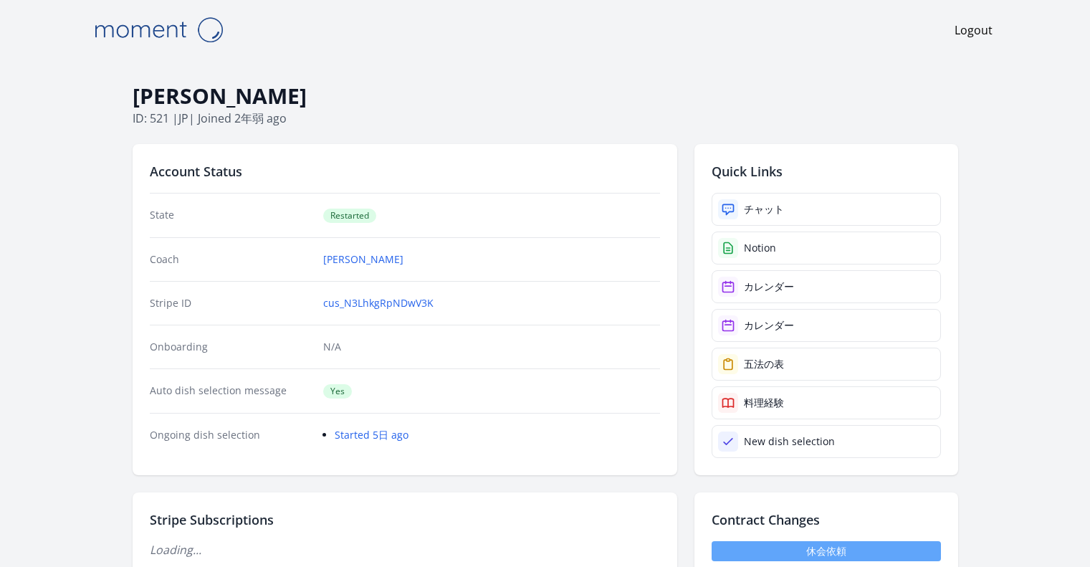 The height and width of the screenshot is (567, 1090). I want to click on a: 休会依頼, so click(826, 551).